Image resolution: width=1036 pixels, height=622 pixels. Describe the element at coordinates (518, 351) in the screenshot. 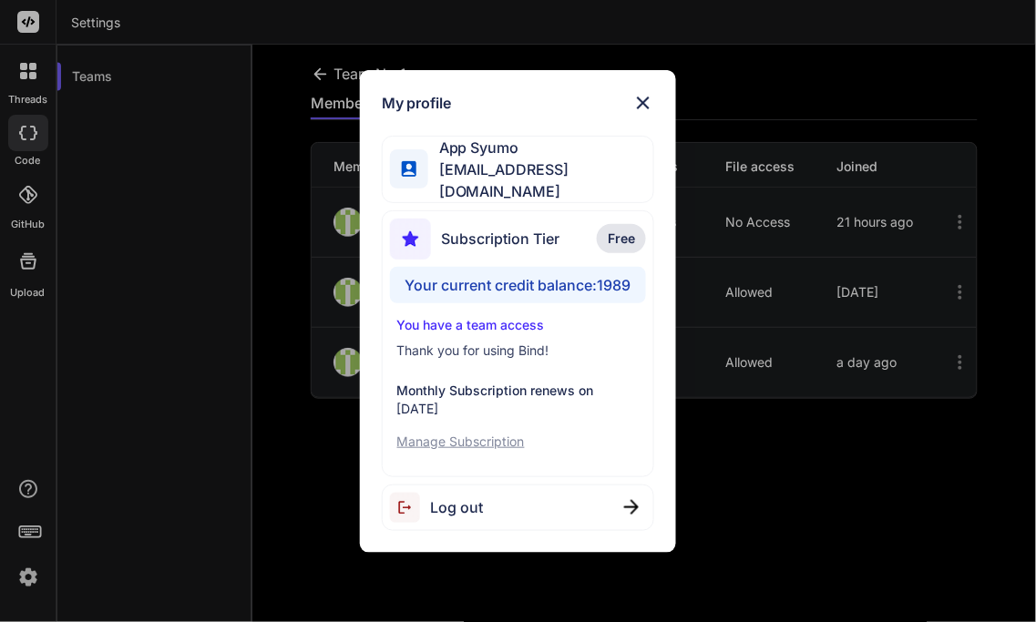

I see `p: Thank you for using Bind!` at that location.